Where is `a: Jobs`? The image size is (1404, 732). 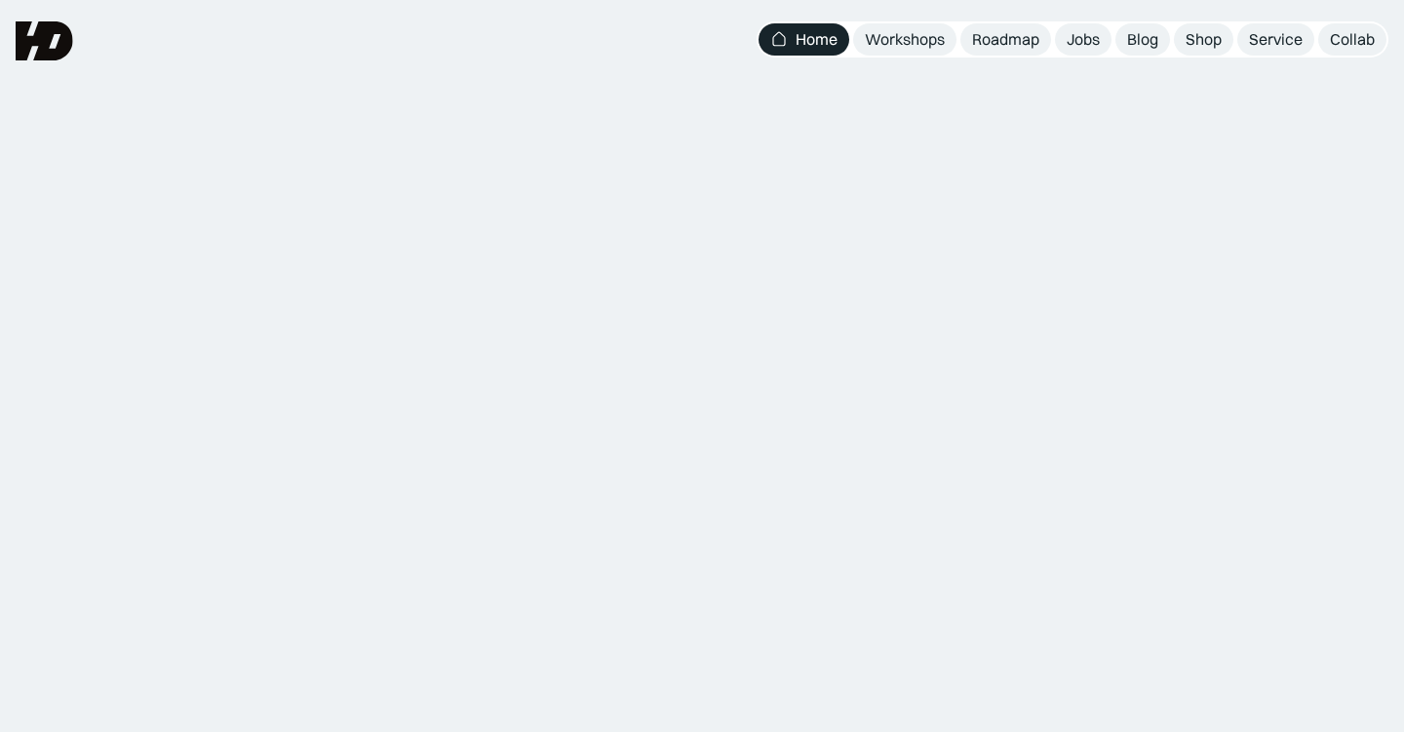 a: Jobs is located at coordinates (1083, 39).